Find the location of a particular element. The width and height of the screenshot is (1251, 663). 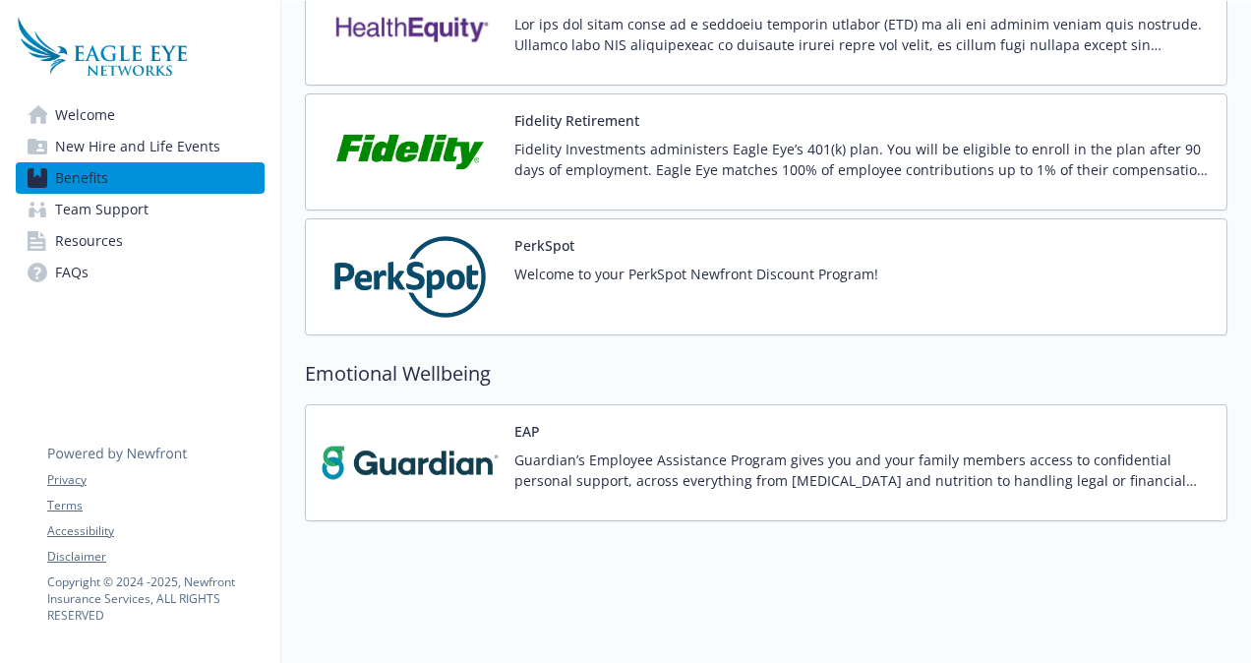

a: Resources is located at coordinates (140, 241).